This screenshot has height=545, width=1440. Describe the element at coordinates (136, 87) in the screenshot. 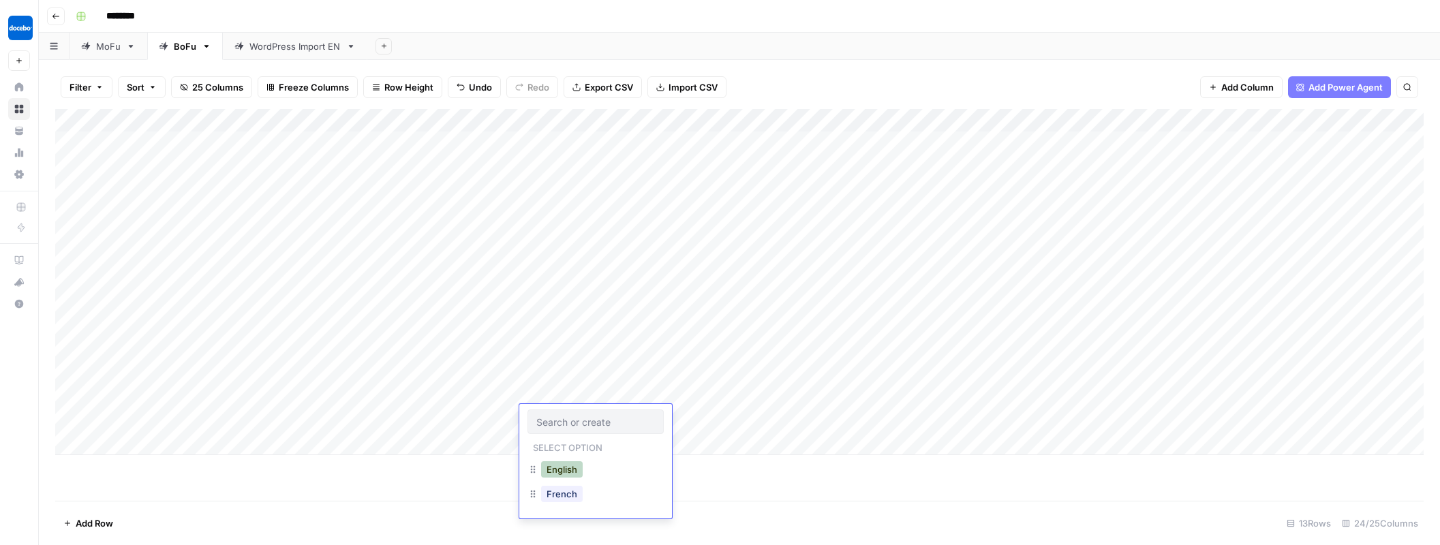

I see `span: Sort` at that location.